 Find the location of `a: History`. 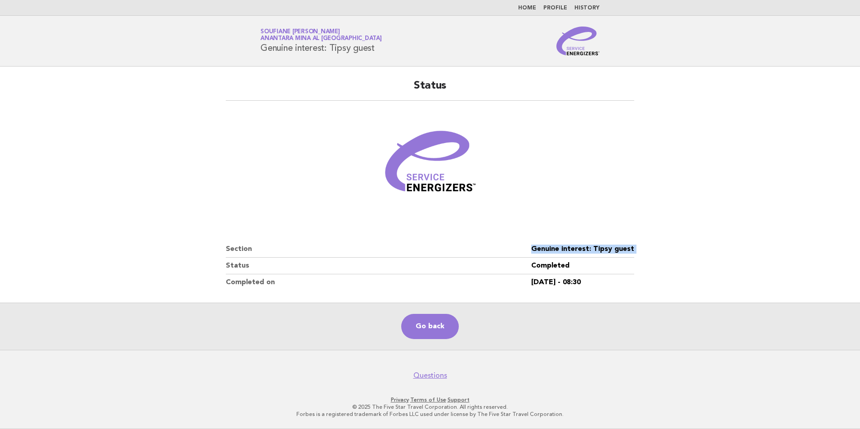

a: History is located at coordinates (587, 8).